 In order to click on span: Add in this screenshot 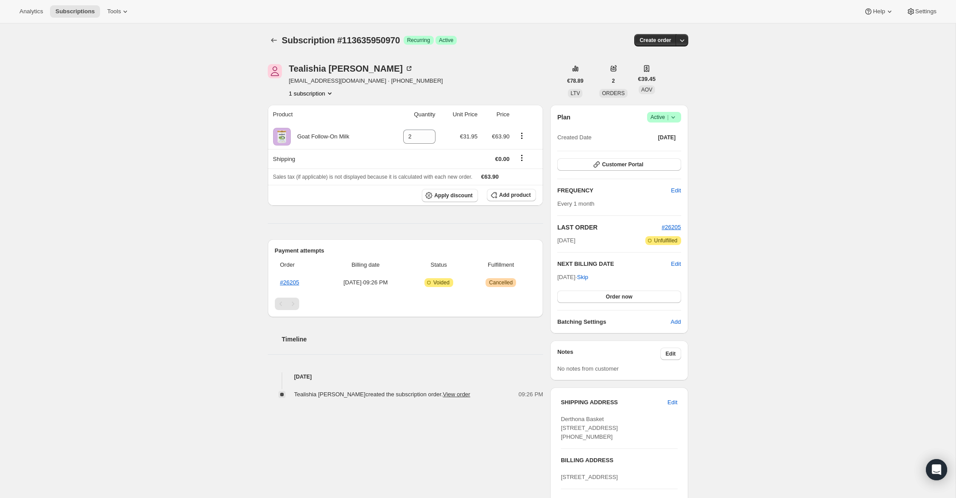, I will do `click(675, 322)`.